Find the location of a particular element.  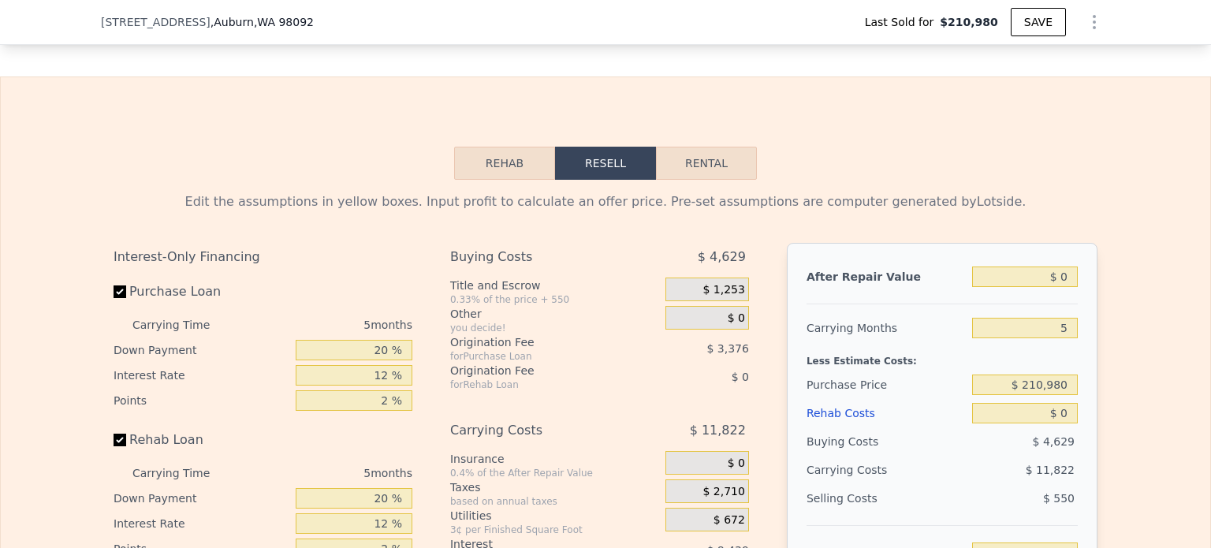

div: Utilities is located at coordinates (554, 516).